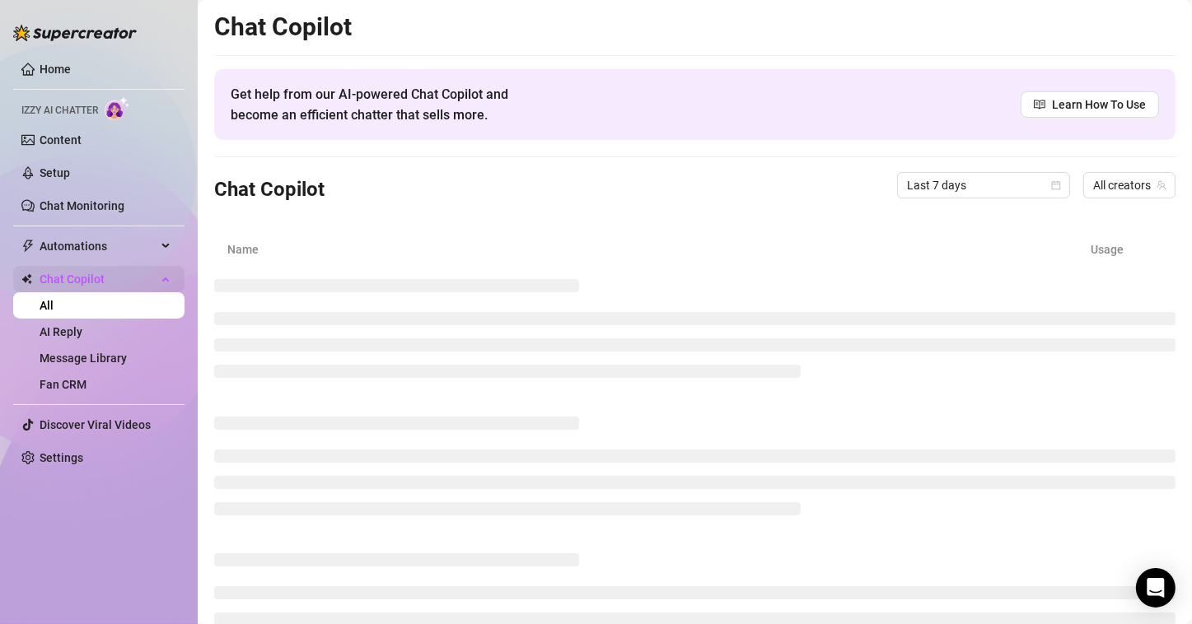 This screenshot has width=1192, height=624. Describe the element at coordinates (61, 332) in the screenshot. I see `a: AI Reply` at that location.